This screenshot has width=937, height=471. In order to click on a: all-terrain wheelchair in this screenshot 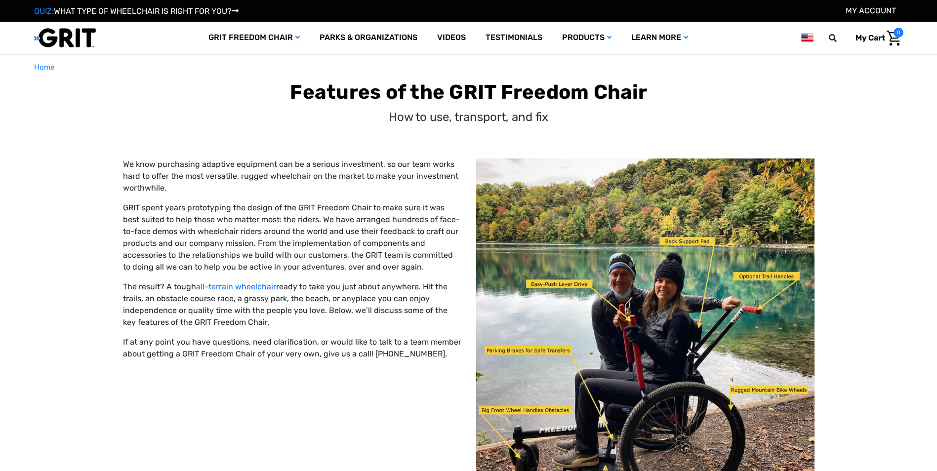, I will do `click(236, 286)`.